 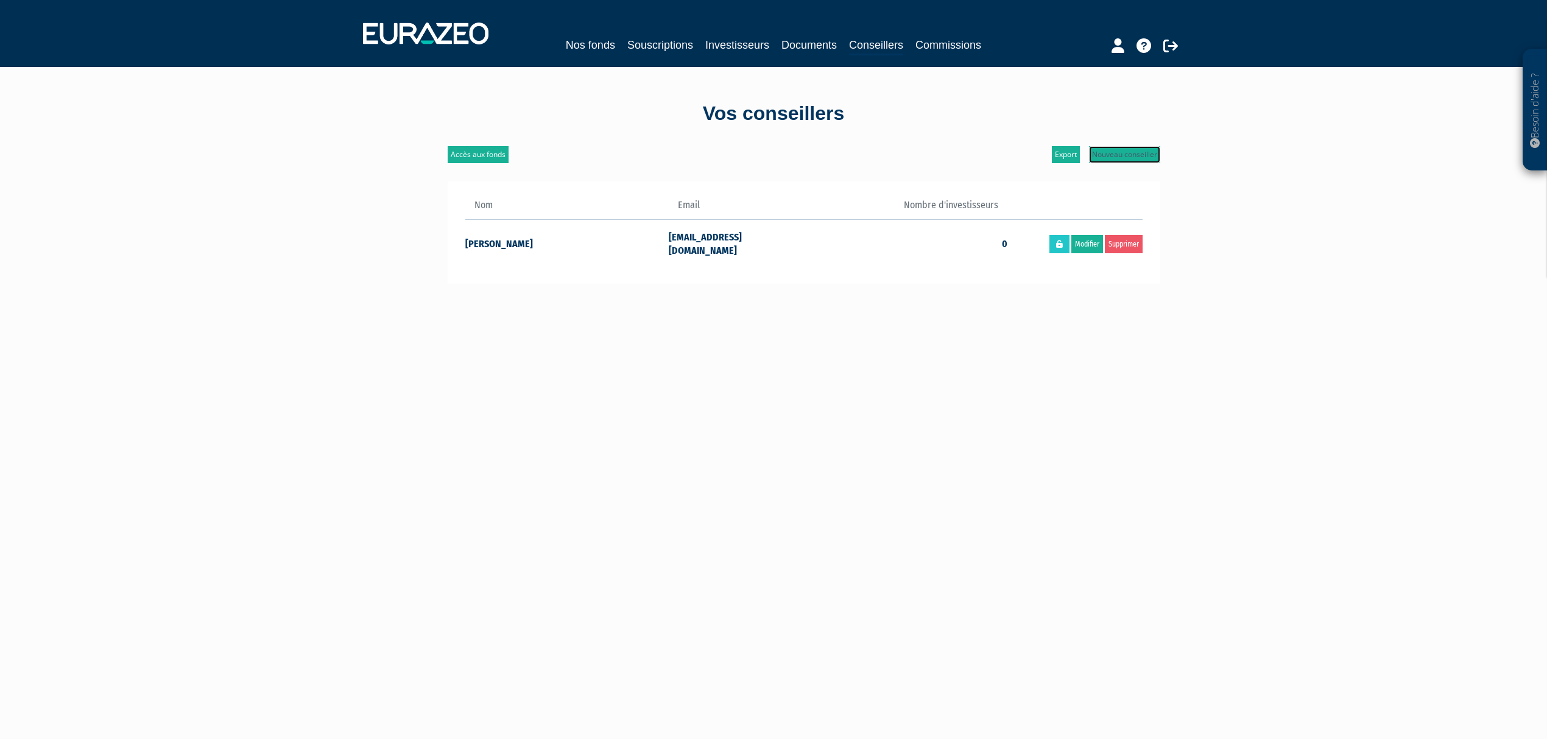 What do you see at coordinates (1124, 155) in the screenshot?
I see `a: Nouveau conseiller` at bounding box center [1124, 155].